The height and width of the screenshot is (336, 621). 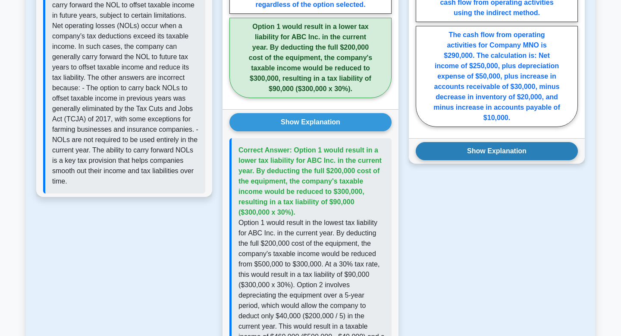 I want to click on label: Option 1 would result in a lower tax liability for ABC Inc. in the current year. By deducting the..., so click(x=311, y=58).